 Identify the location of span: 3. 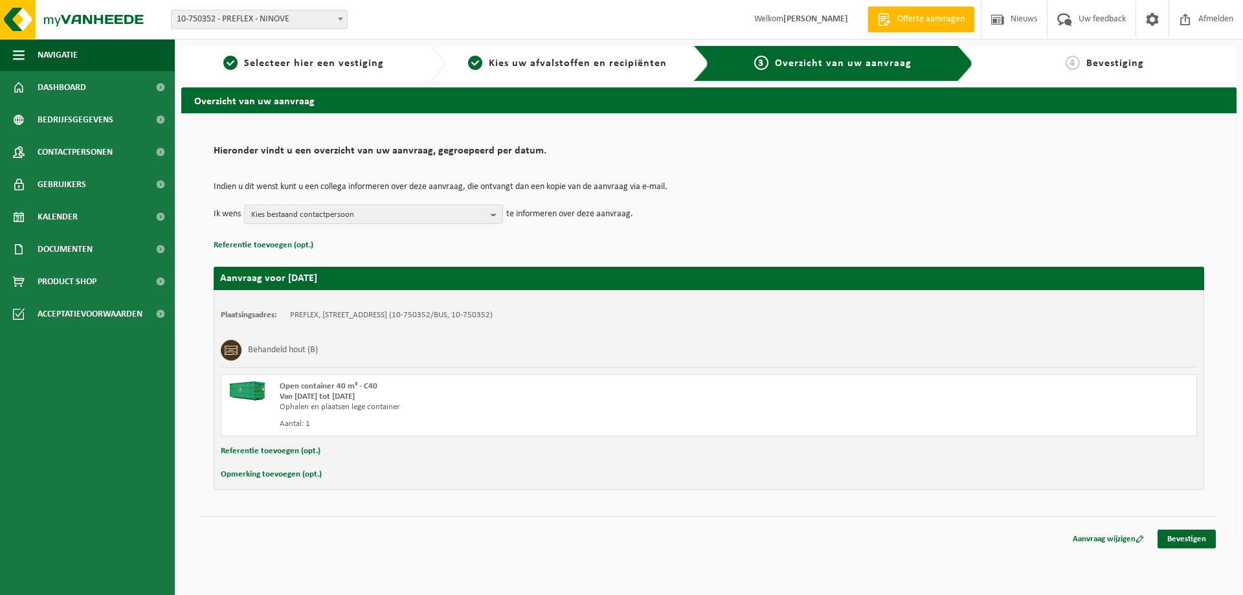
(761, 63).